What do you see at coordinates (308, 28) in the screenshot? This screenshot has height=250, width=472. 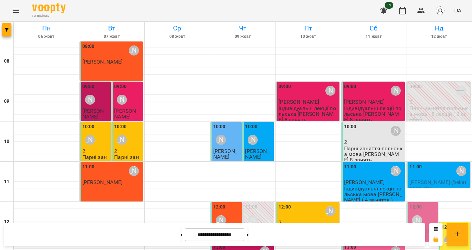 I see `h6: Пт` at bounding box center [308, 28].